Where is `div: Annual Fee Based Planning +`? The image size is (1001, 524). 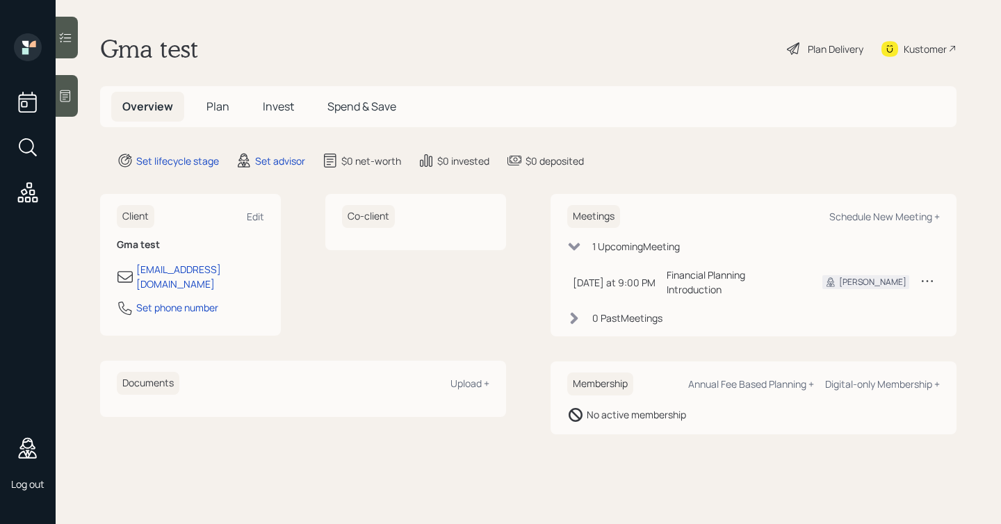 div: Annual Fee Based Planning + is located at coordinates (751, 384).